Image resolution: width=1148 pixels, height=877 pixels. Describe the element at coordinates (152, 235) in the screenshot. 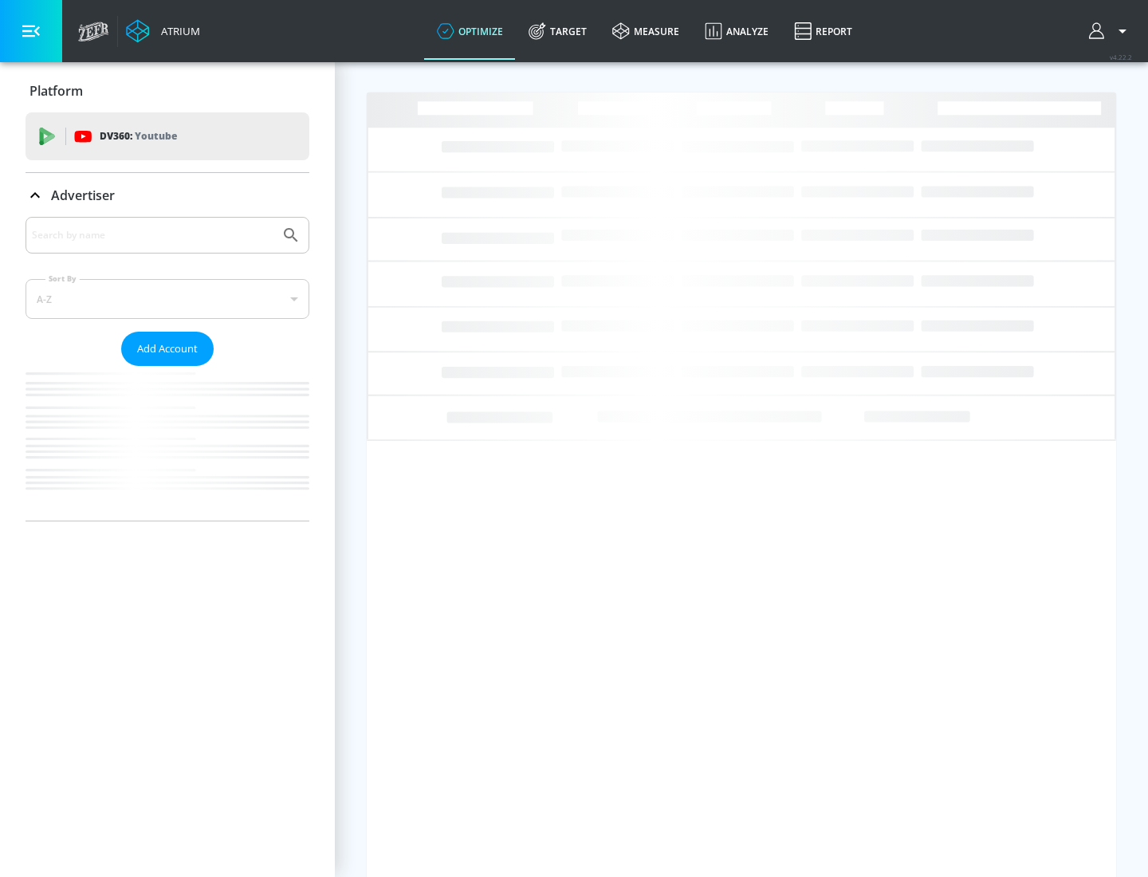

I see `input: Search by name` at that location.